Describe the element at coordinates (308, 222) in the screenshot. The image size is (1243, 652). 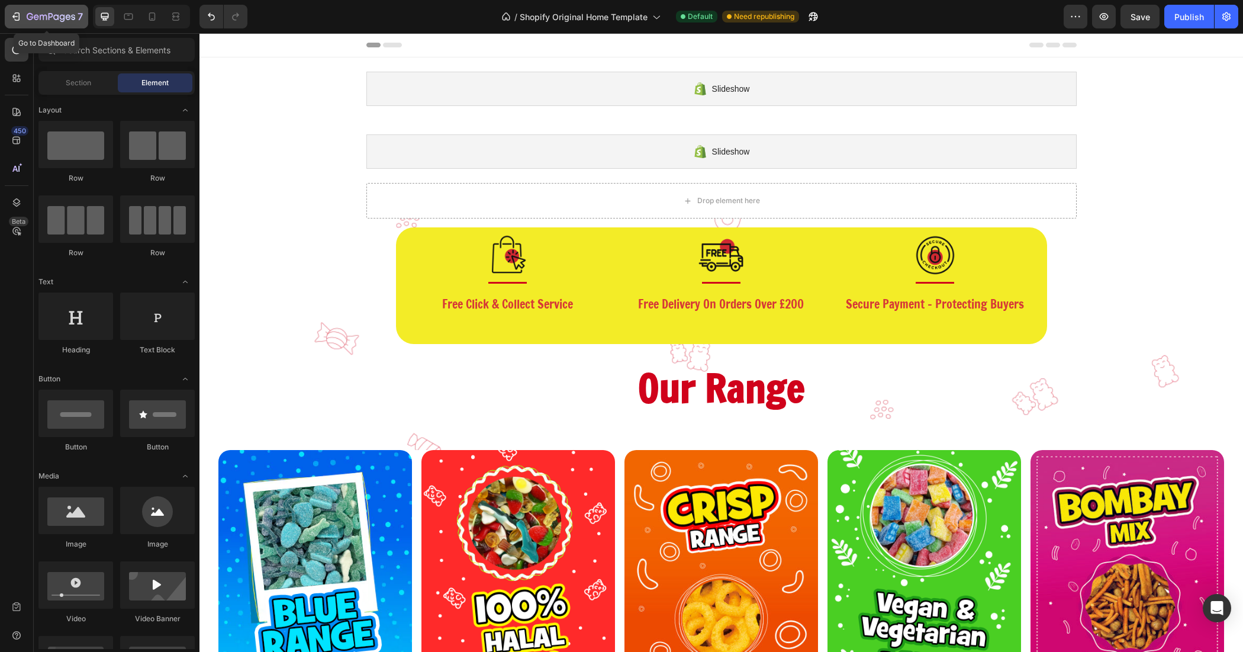
I see `img: gempages_553068501309326464-3ed78877-2a45-4fdc-a60a-d4fd1eed2bf6.png` at that location.